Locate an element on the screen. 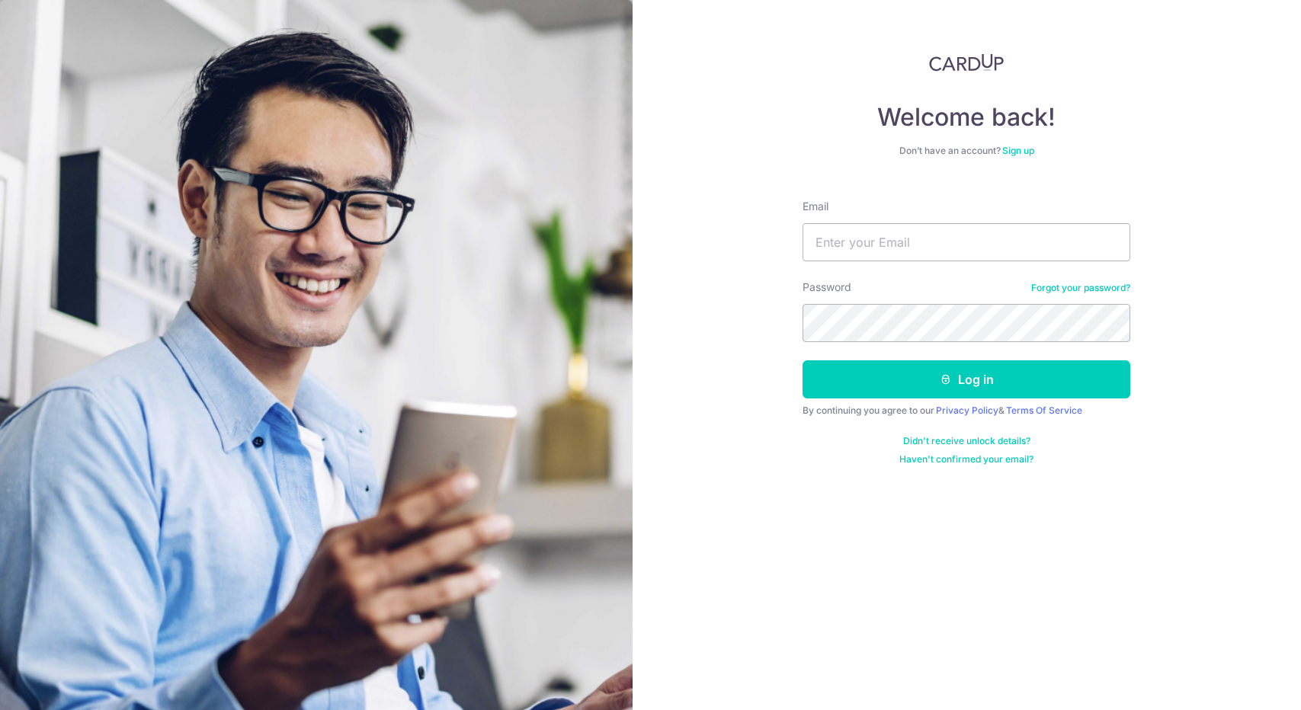 The width and height of the screenshot is (1301, 710). img: CardUp Logo is located at coordinates (966, 62).